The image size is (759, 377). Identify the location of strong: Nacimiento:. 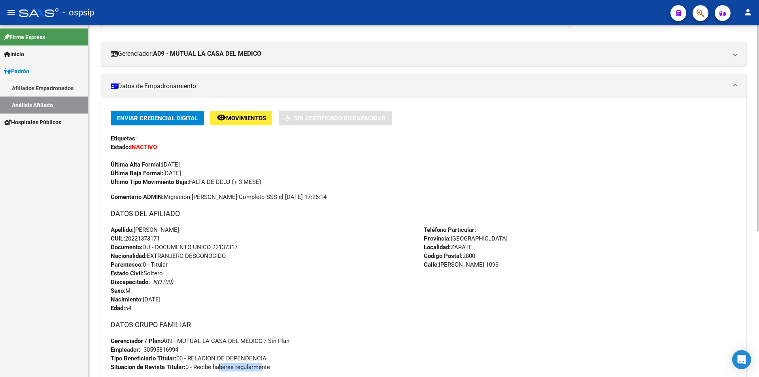
(126, 299).